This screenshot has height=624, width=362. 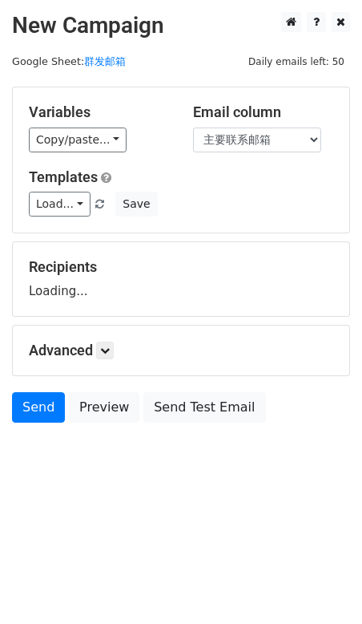 I want to click on a: Daily emails left: 50, so click(x=297, y=61).